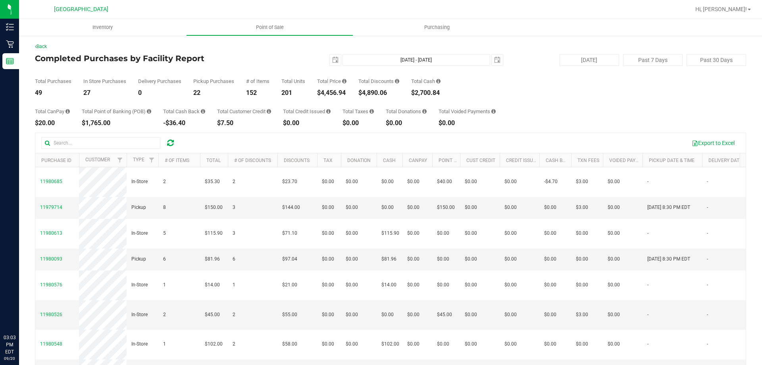  Describe the element at coordinates (51, 285) in the screenshot. I see `span: 11980576` at that location.